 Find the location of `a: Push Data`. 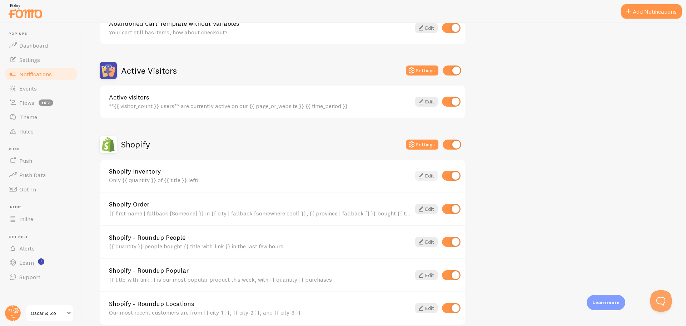

a: Push Data is located at coordinates (41, 175).